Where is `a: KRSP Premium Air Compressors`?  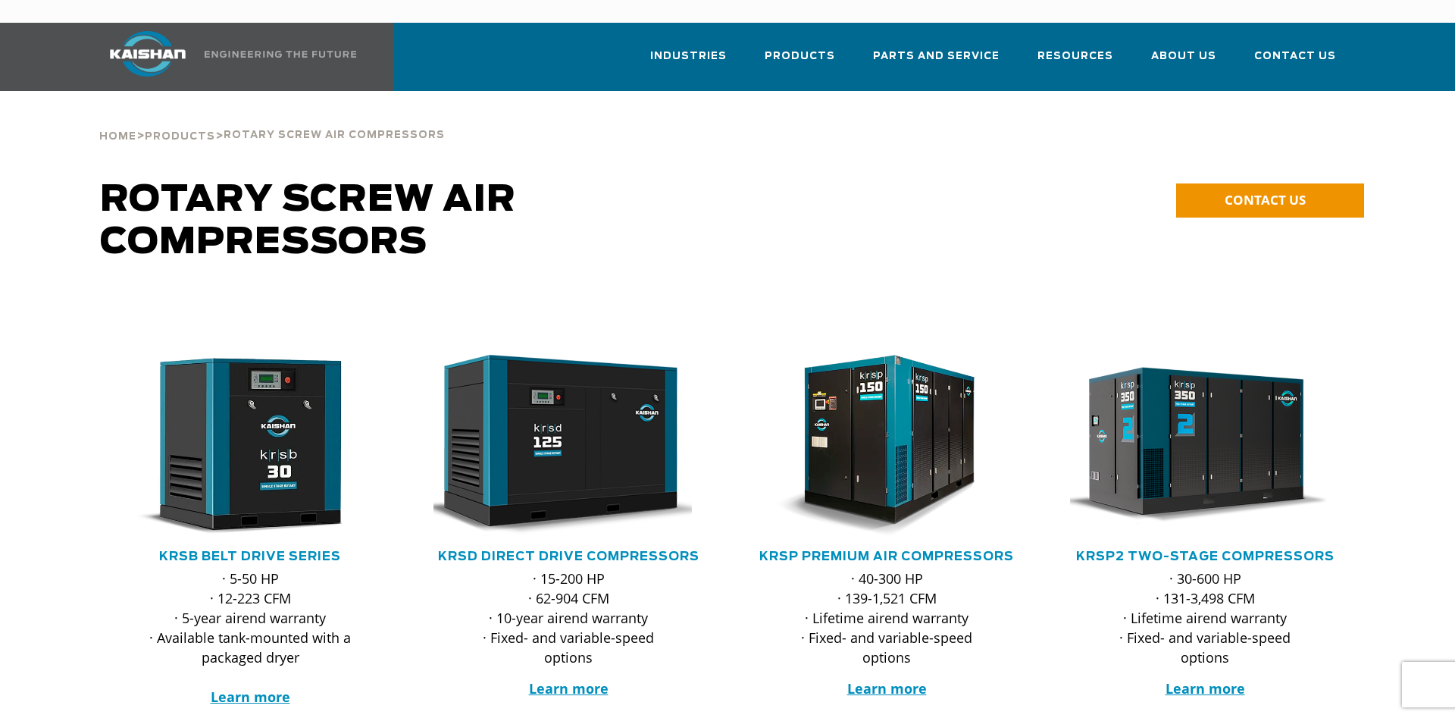
a: KRSP Premium Air Compressors is located at coordinates (887, 556).